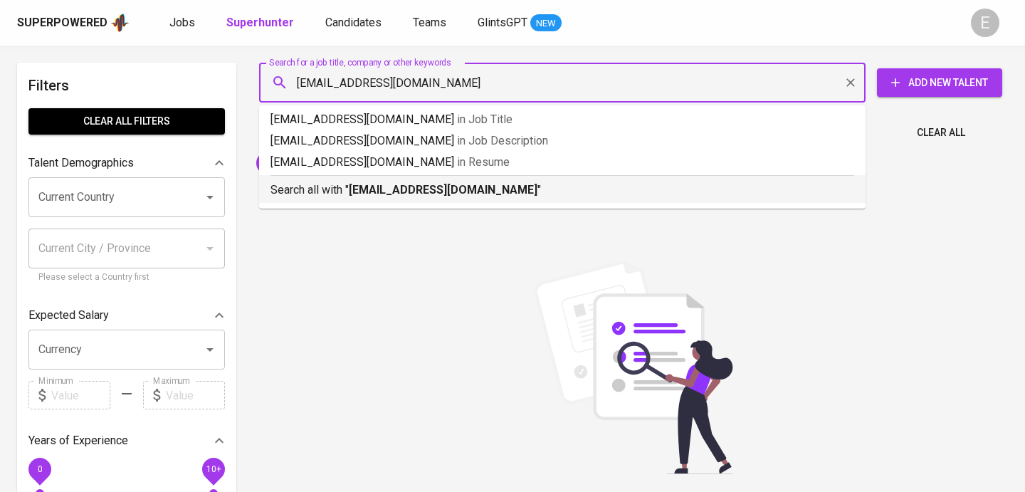 The height and width of the screenshot is (492, 1025). I want to click on span: Clear All filters, so click(127, 121).